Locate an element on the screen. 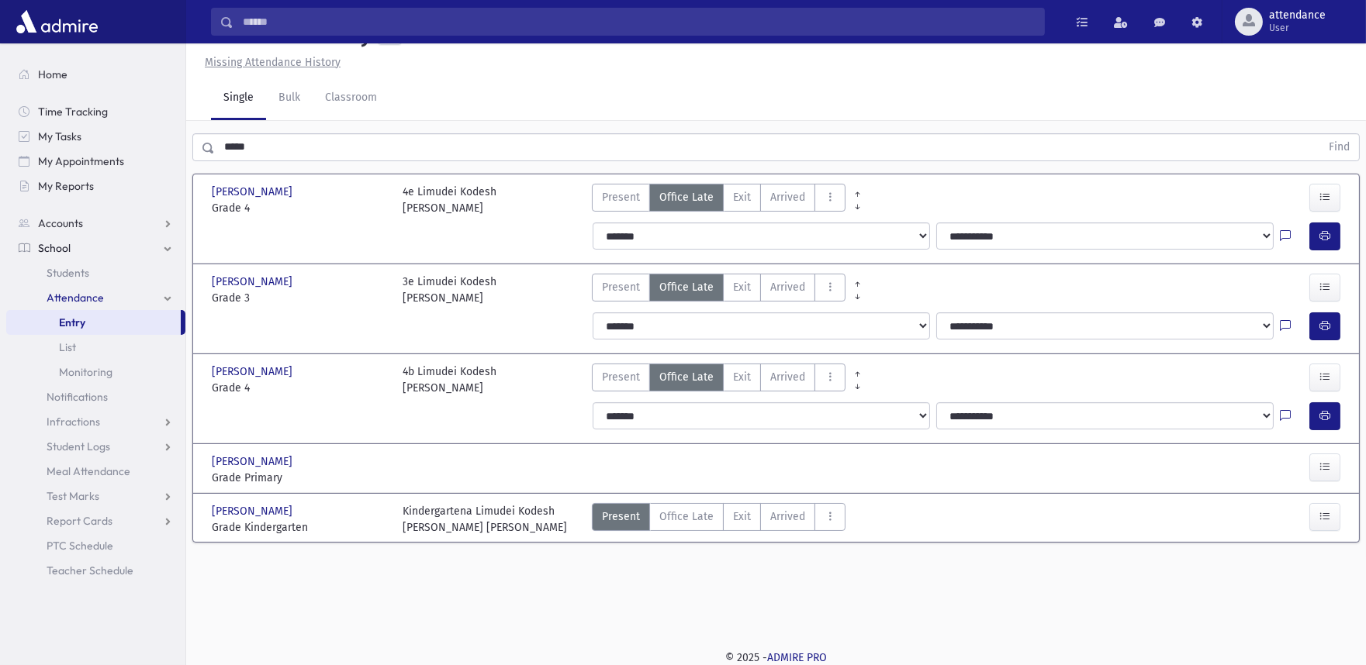 Image resolution: width=1366 pixels, height=665 pixels. span: Infractions is located at coordinates (73, 422).